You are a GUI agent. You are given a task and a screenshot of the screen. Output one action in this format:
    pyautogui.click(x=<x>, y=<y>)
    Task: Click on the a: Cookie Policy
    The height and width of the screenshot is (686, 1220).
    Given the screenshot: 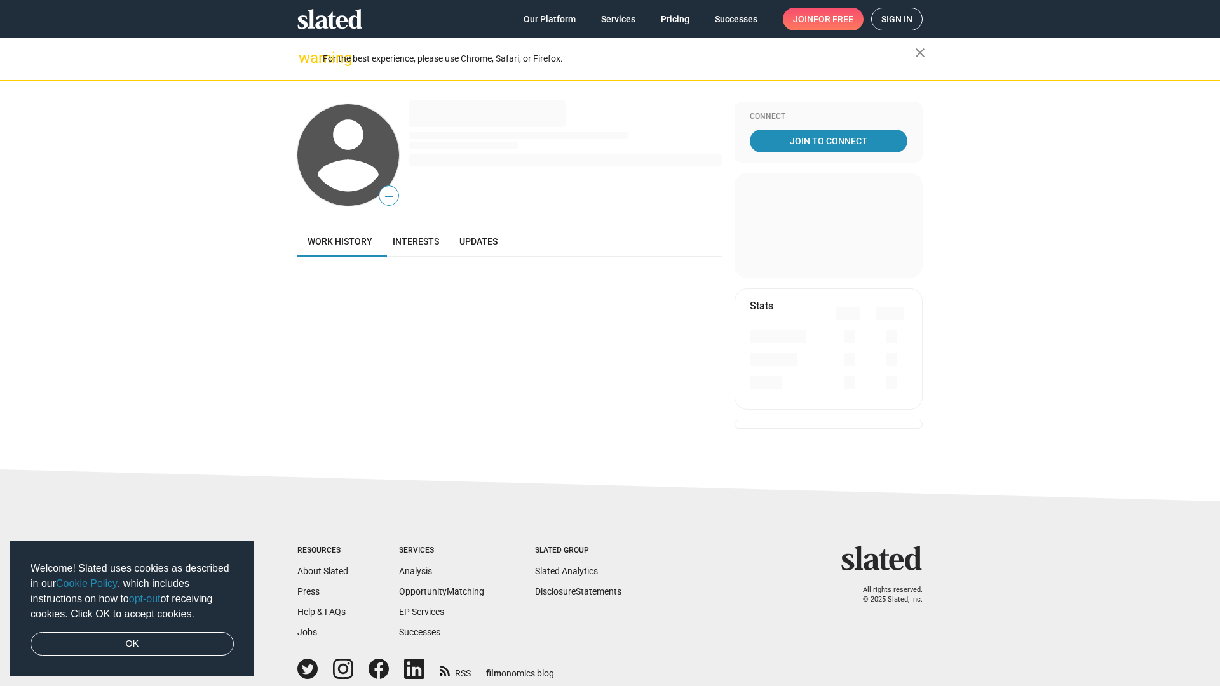 What is the action you would take?
    pyautogui.click(x=86, y=583)
    